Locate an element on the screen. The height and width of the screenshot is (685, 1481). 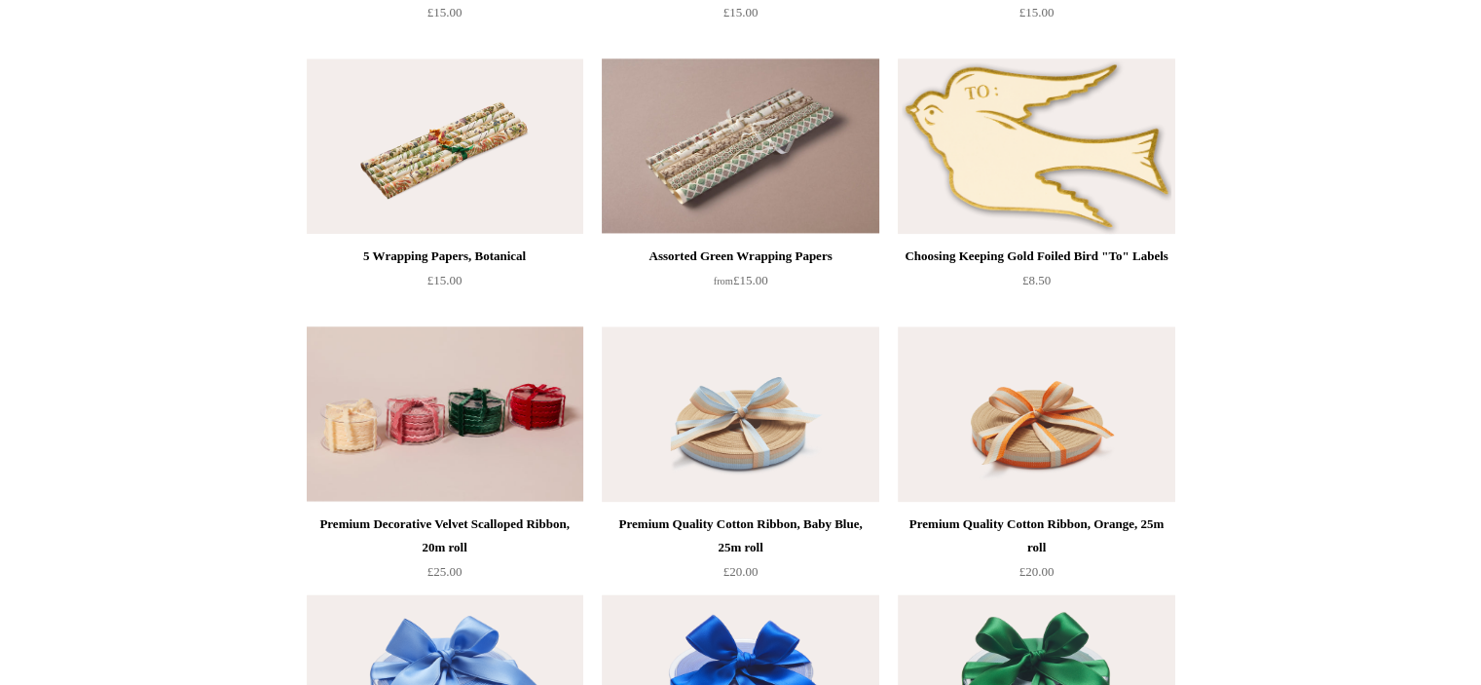
a: Premium Decorative Velvet Scalloped Ribbon, 20m roll £25.00 is located at coordinates (445, 552).